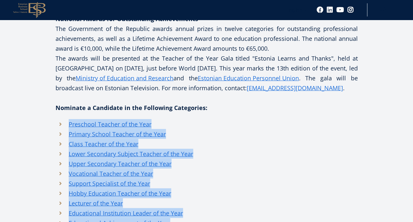  I want to click on a: Lower Secondary Subject Teacher of the Year, so click(131, 153).